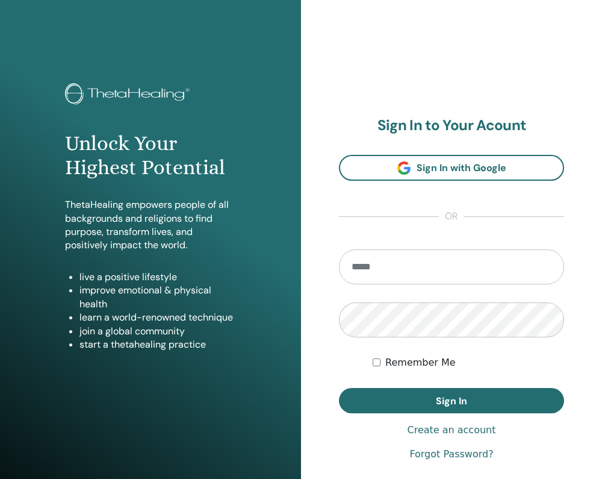  Describe the element at coordinates (157, 344) in the screenshot. I see `li: start a thetahealing practice` at that location.